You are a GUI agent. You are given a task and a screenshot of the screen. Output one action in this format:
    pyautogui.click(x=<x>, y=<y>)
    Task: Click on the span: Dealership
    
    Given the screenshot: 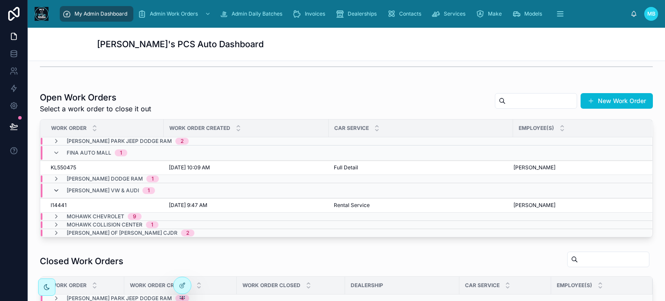 What is the action you would take?
    pyautogui.click(x=367, y=285)
    